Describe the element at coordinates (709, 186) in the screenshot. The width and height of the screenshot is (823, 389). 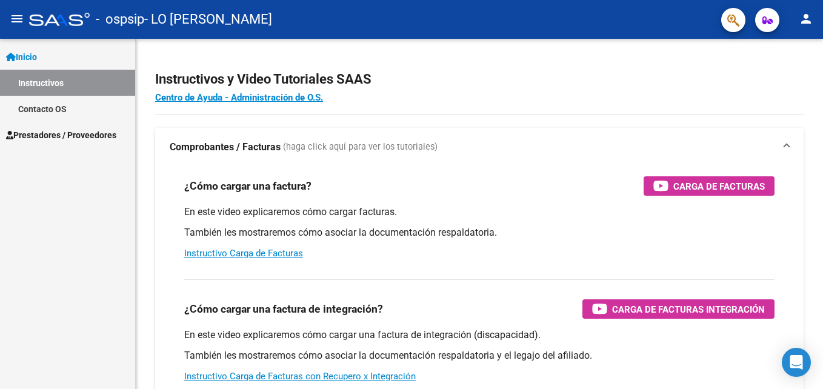
I see `button: Carga de Facturas` at that location.